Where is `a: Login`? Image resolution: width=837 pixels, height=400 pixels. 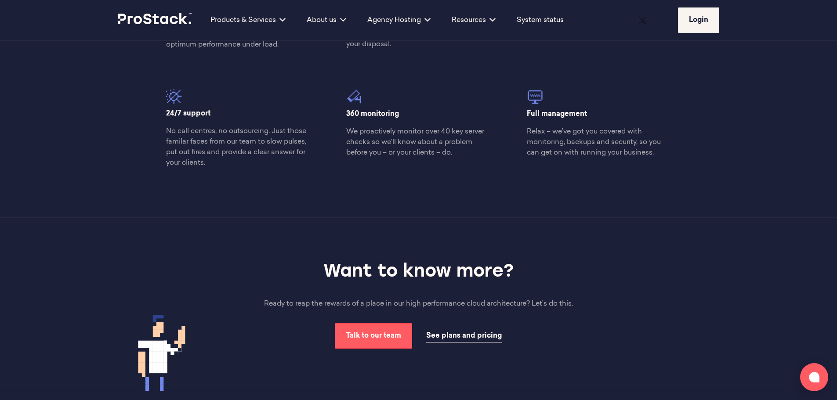 a: Login is located at coordinates (699, 20).